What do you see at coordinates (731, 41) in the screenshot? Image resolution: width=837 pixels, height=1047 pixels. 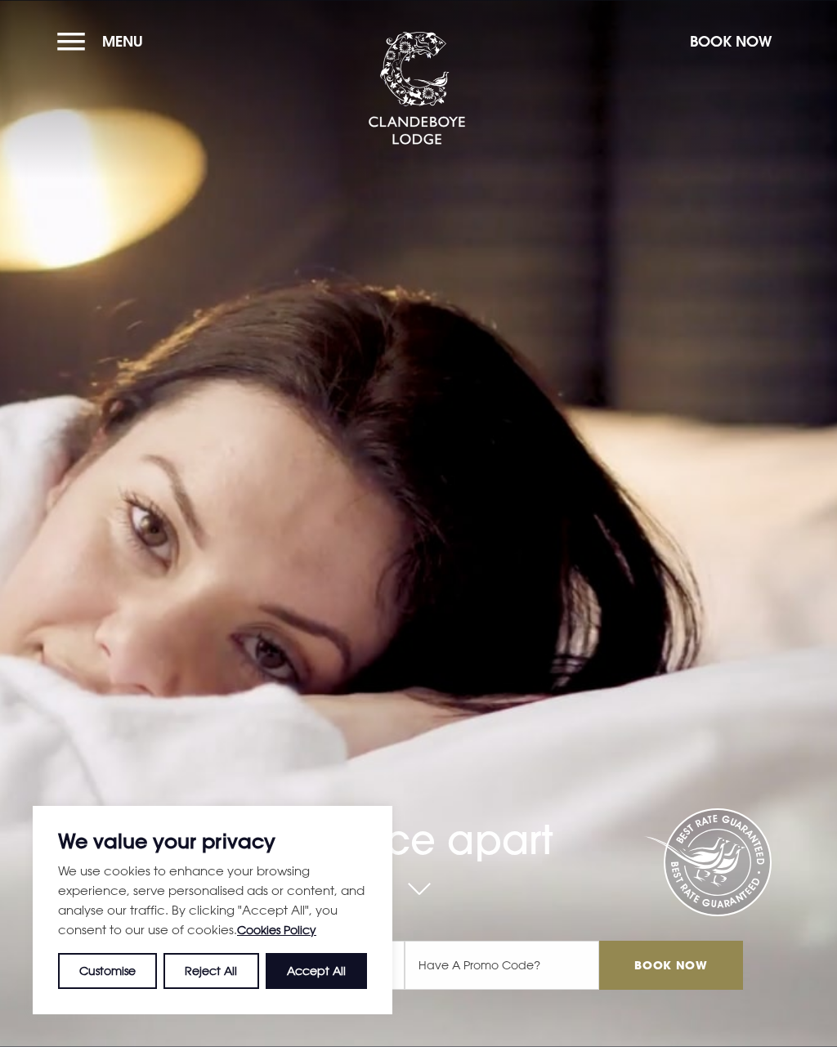 I see `button: Book Now` at bounding box center [731, 41].